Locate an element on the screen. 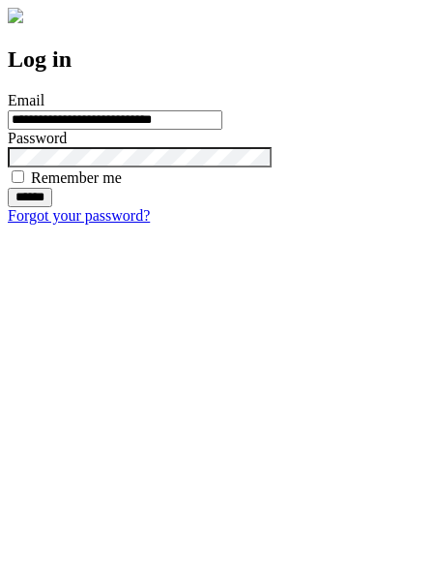 The image size is (435, 577). label: Remember me is located at coordinates (76, 177).